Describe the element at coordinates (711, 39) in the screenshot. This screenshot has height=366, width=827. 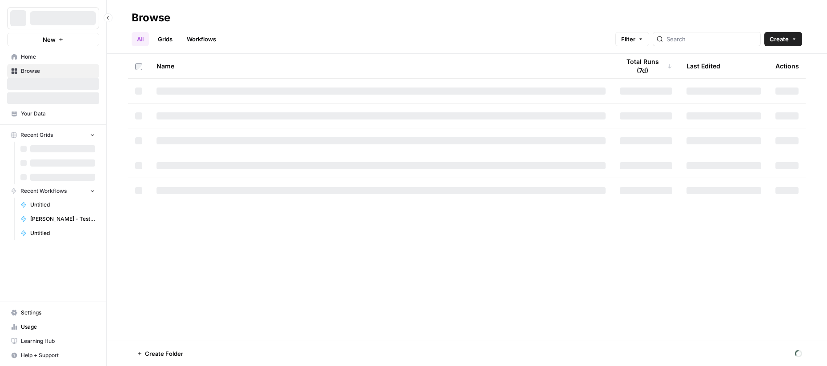
I see `input: Search` at that location.